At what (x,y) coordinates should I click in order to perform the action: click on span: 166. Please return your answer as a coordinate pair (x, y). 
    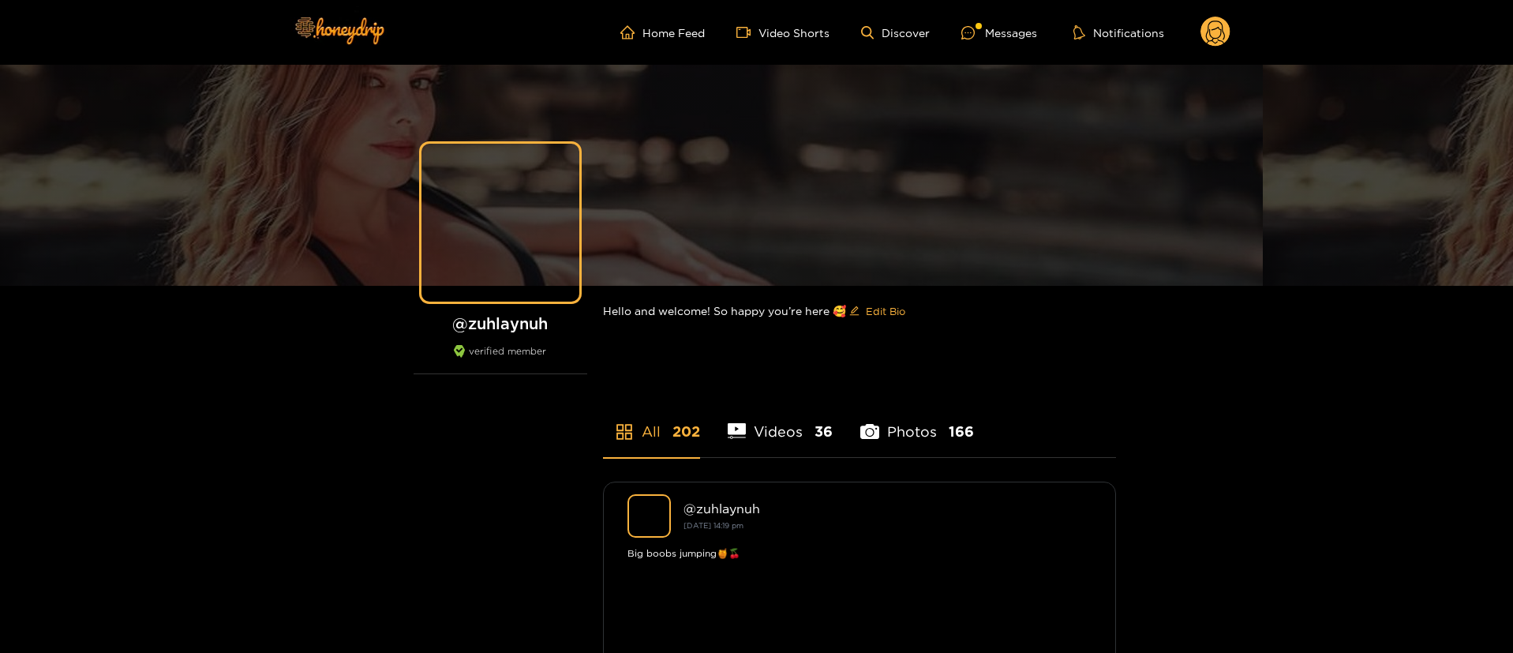
    Looking at the image, I should click on (962, 431).